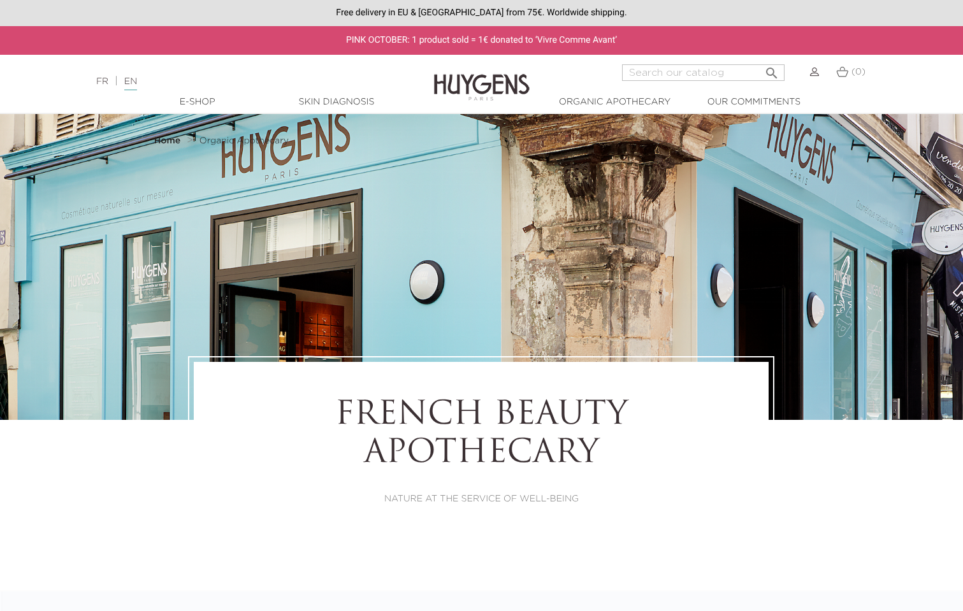 The height and width of the screenshot is (611, 963). What do you see at coordinates (754, 102) in the screenshot?
I see `a: Our commitments` at bounding box center [754, 102].